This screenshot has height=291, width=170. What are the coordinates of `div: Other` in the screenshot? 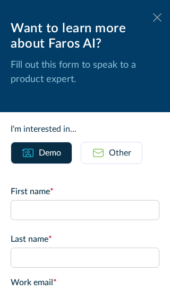 It's located at (120, 153).